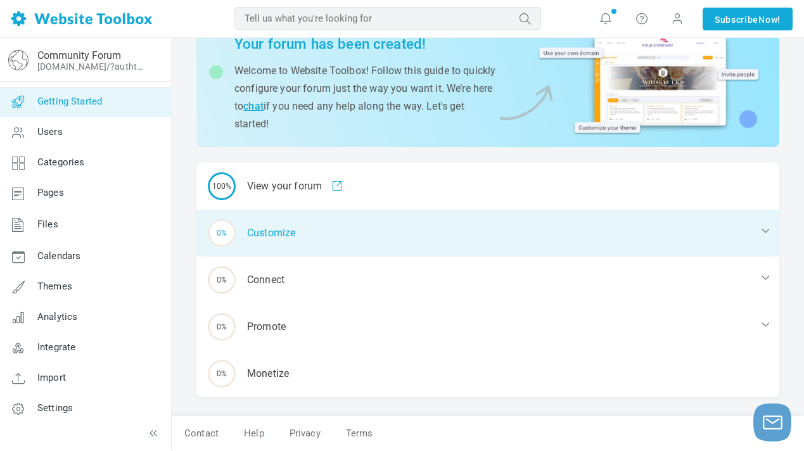  What do you see at coordinates (51, 193) in the screenshot?
I see `span: Pages` at bounding box center [51, 193].